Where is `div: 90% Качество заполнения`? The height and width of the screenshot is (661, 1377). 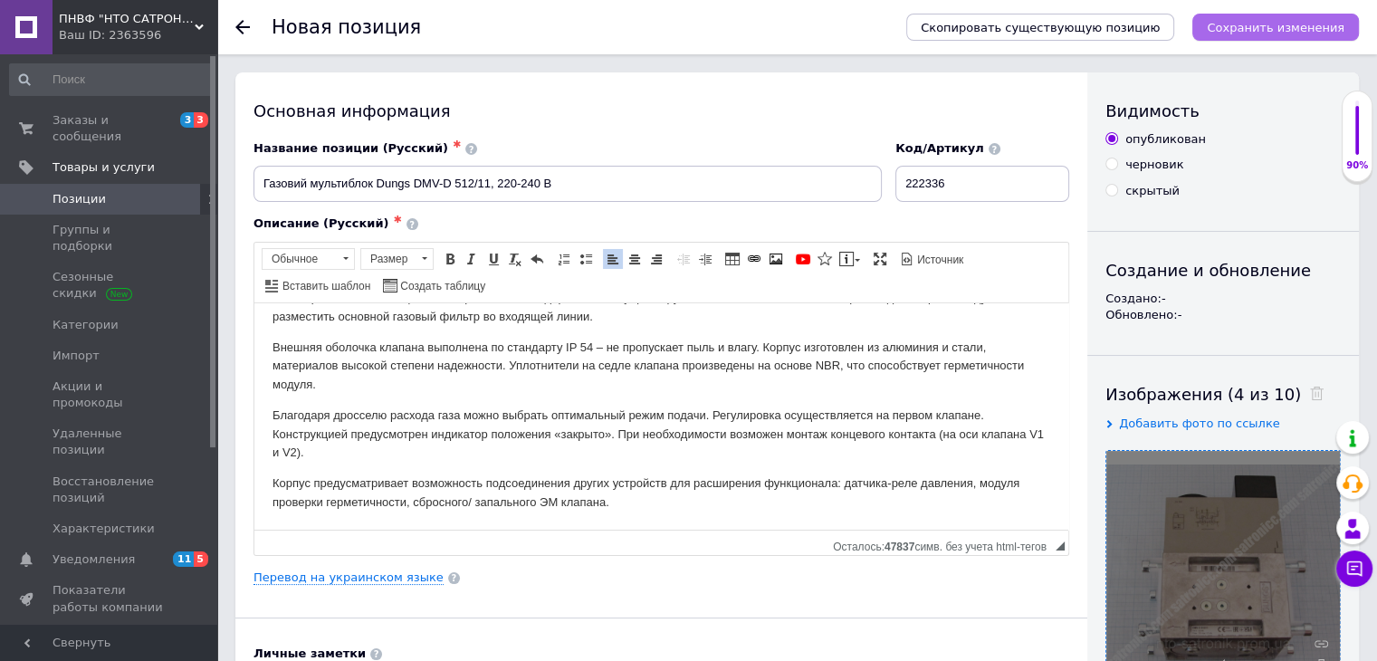 div: 90% Качество заполнения is located at coordinates (1357, 136).